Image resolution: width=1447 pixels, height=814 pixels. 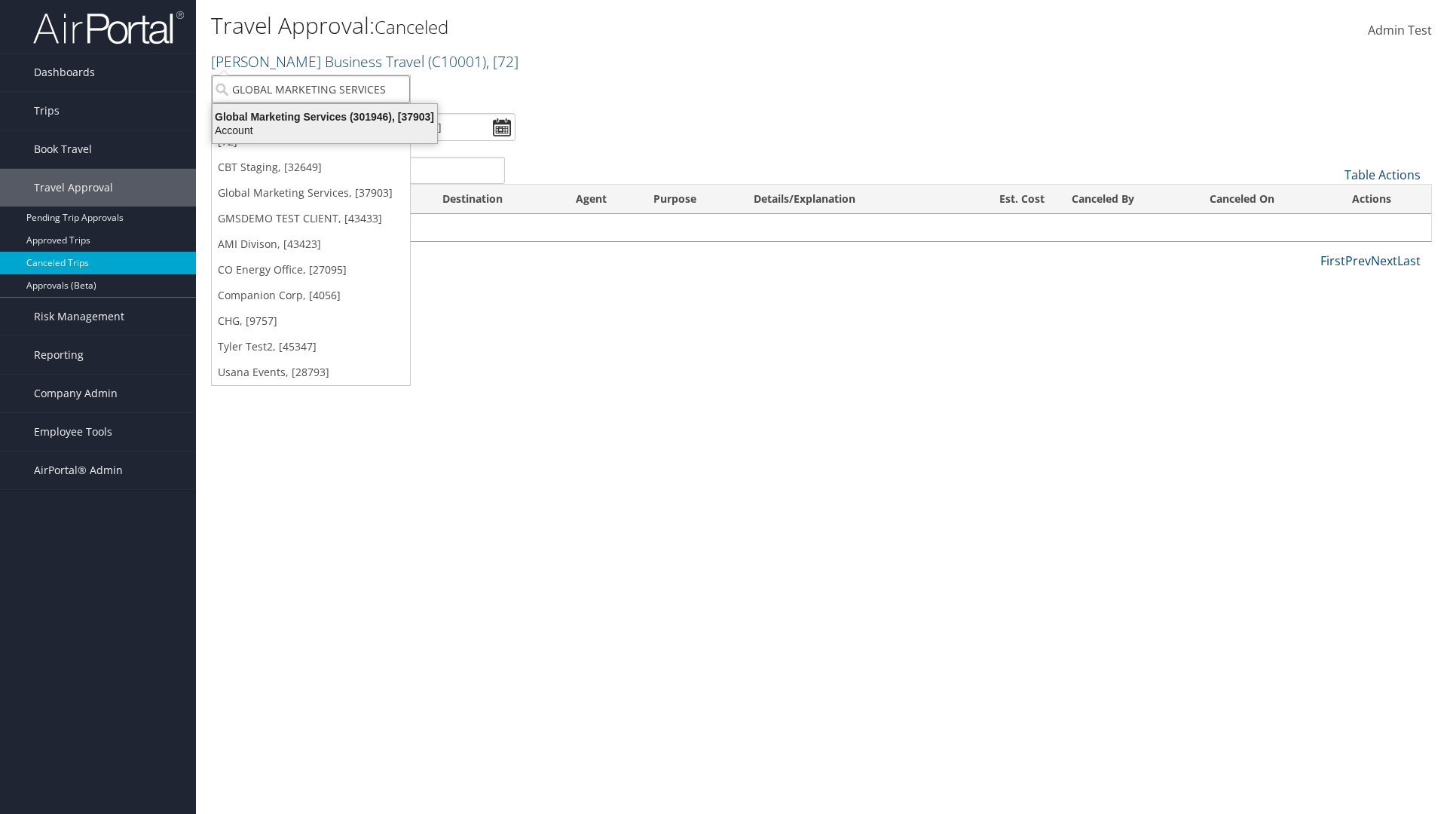 I want to click on th: Destination: activate to sort column ascending, so click(x=495, y=199).